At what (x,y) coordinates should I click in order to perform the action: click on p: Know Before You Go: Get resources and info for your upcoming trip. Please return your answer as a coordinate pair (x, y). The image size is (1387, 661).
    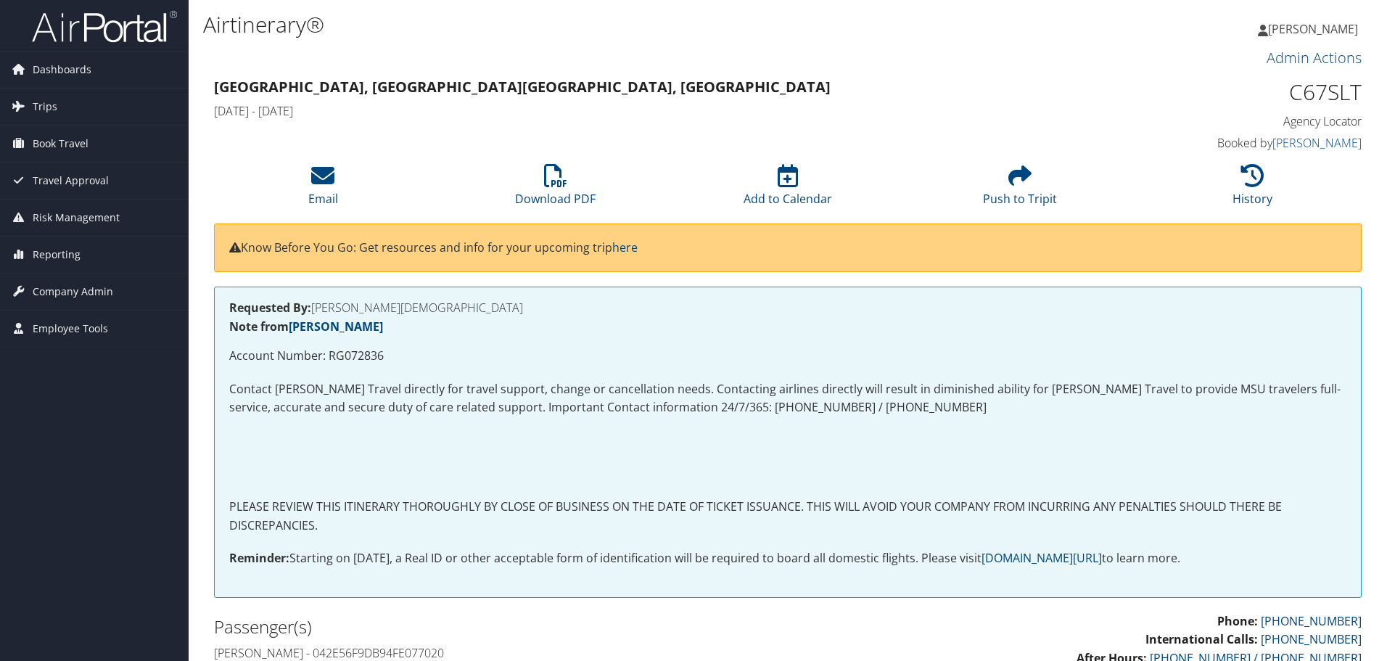
    Looking at the image, I should click on (788, 248).